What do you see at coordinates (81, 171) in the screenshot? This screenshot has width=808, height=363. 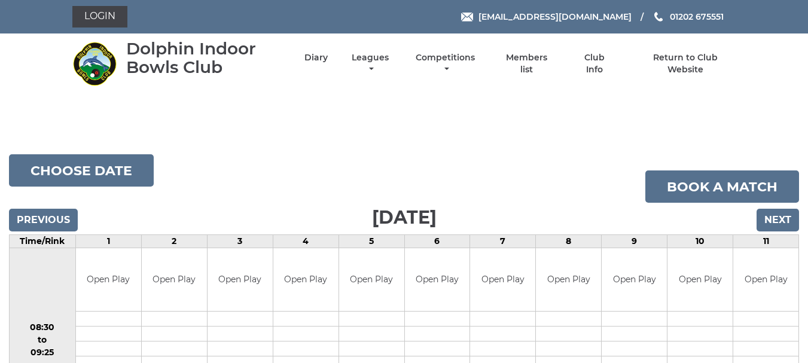 I see `button: Choose date` at bounding box center [81, 171].